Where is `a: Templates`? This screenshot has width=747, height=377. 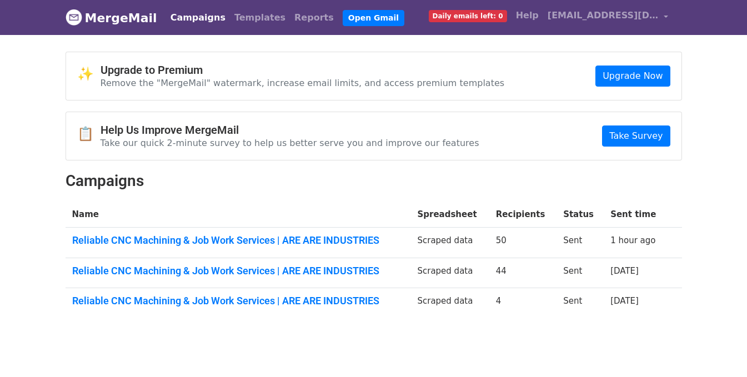 a: Templates is located at coordinates (260, 18).